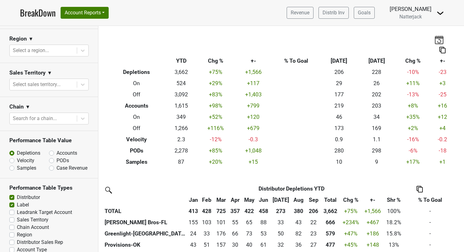 Image resolution: width=464 pixels, height=252 pixels. Describe the element at coordinates (193, 223) in the screenshot. I see `div: 155` at that location.